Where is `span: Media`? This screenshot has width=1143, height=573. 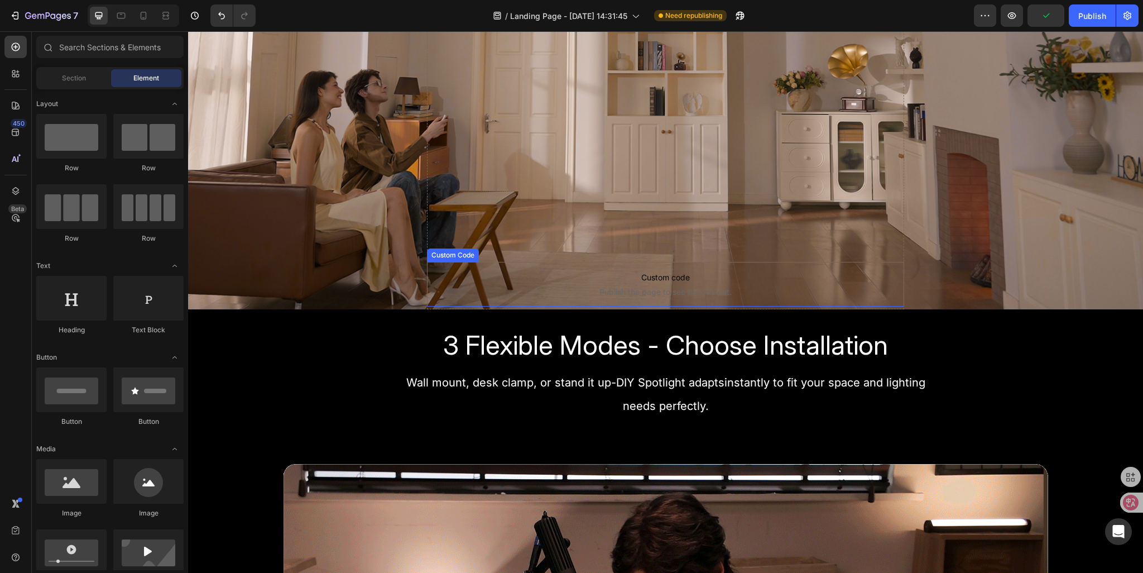
span: Media is located at coordinates (46, 449).